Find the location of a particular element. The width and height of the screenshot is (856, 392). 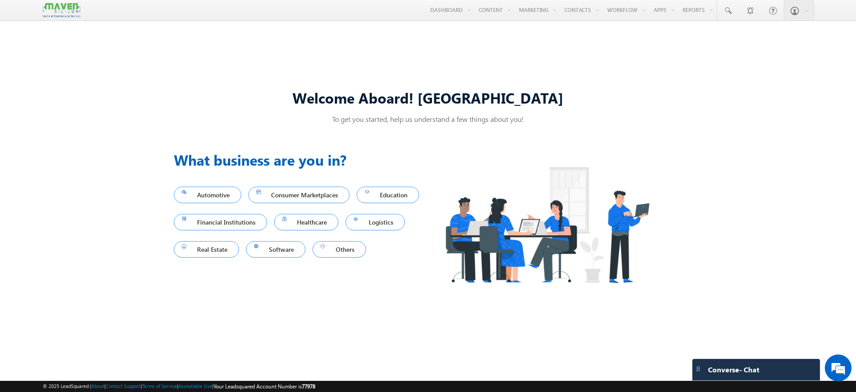

span: Others is located at coordinates (339, 249).